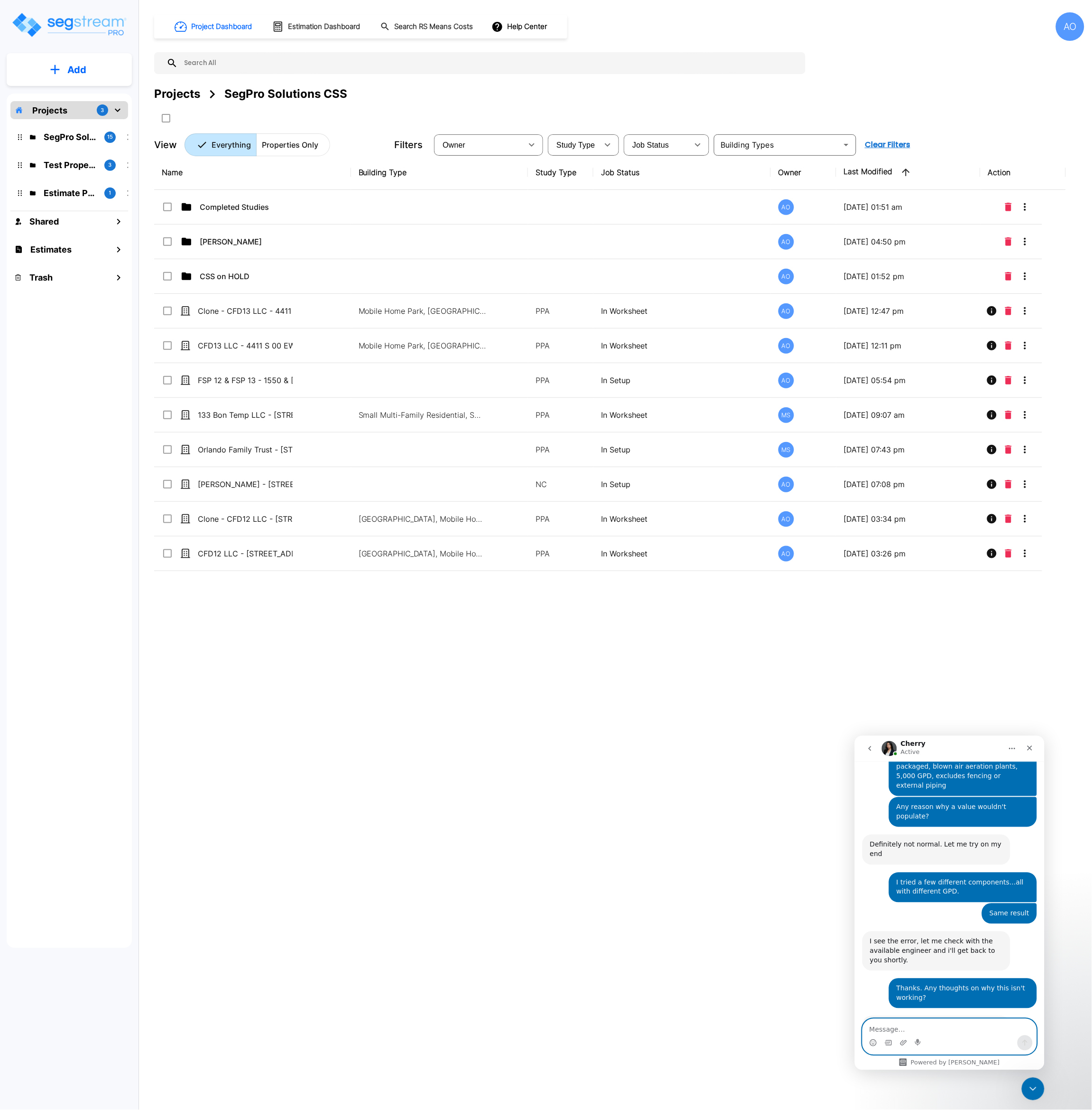 The width and height of the screenshot is (1092, 1110). I want to click on h1: Shared, so click(44, 221).